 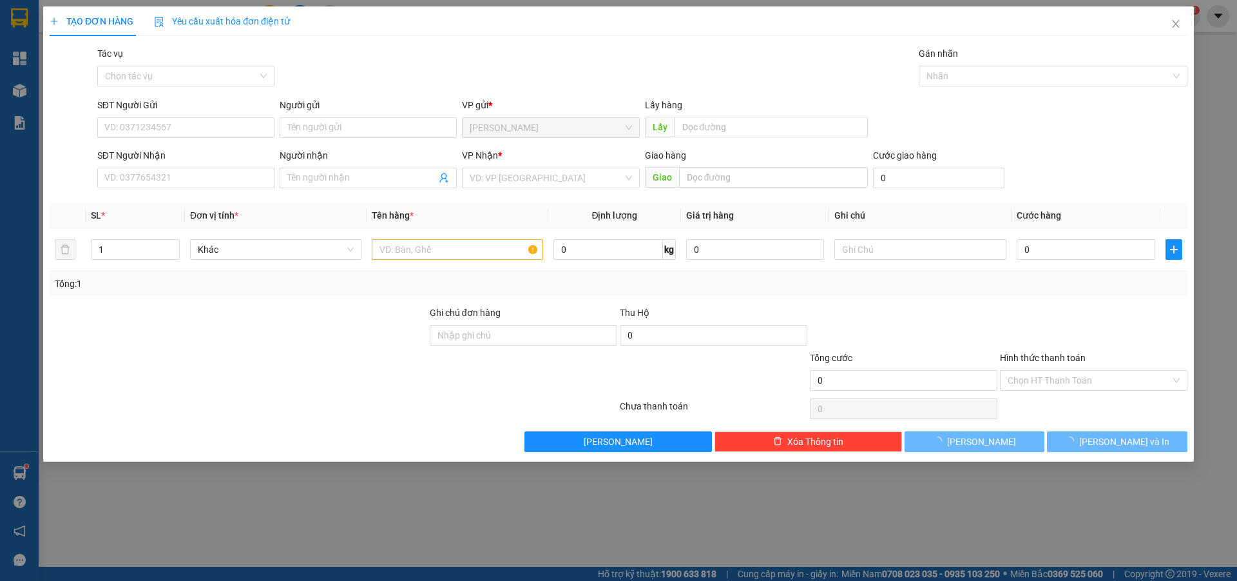 I want to click on span: Giao hàng, so click(x=666, y=155).